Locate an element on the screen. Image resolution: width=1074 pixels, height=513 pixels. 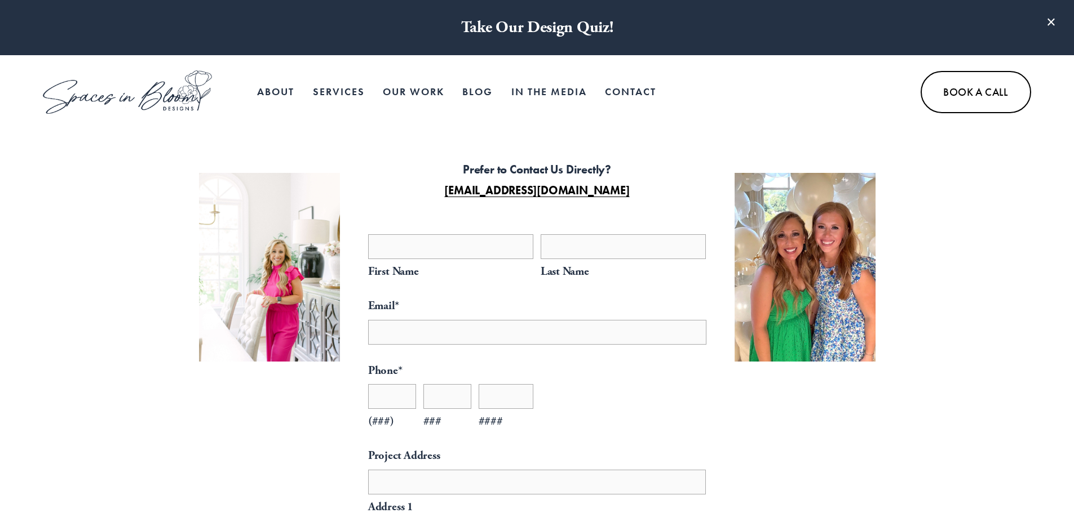
a: In the Media is located at coordinates (549, 92).